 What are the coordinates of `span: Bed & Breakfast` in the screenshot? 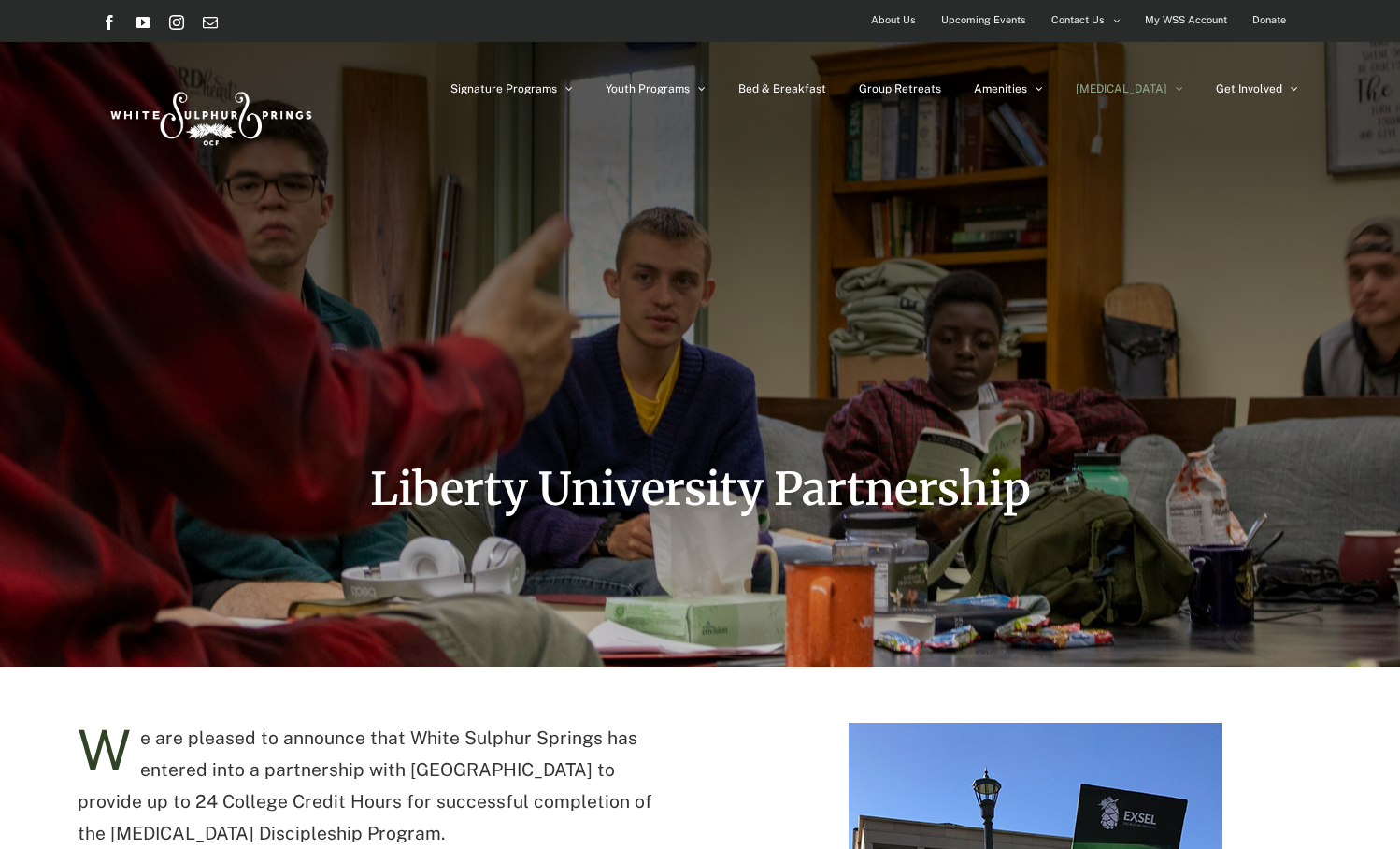 It's located at (783, 89).